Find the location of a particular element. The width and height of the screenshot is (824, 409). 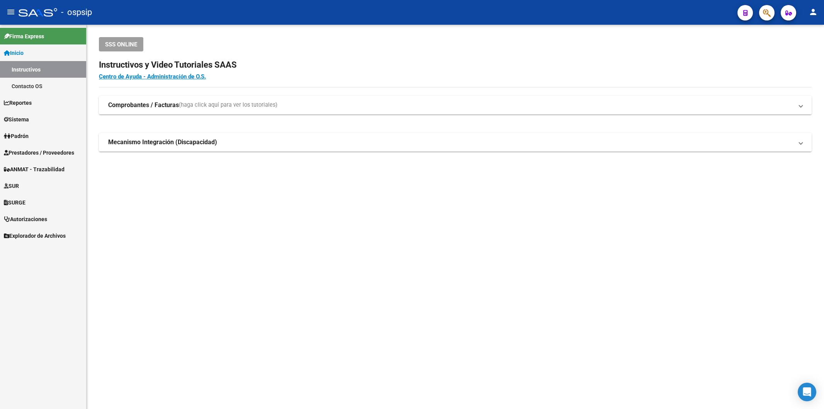

a: Centro de Ayuda - Administración de O.S. is located at coordinates (152, 76).